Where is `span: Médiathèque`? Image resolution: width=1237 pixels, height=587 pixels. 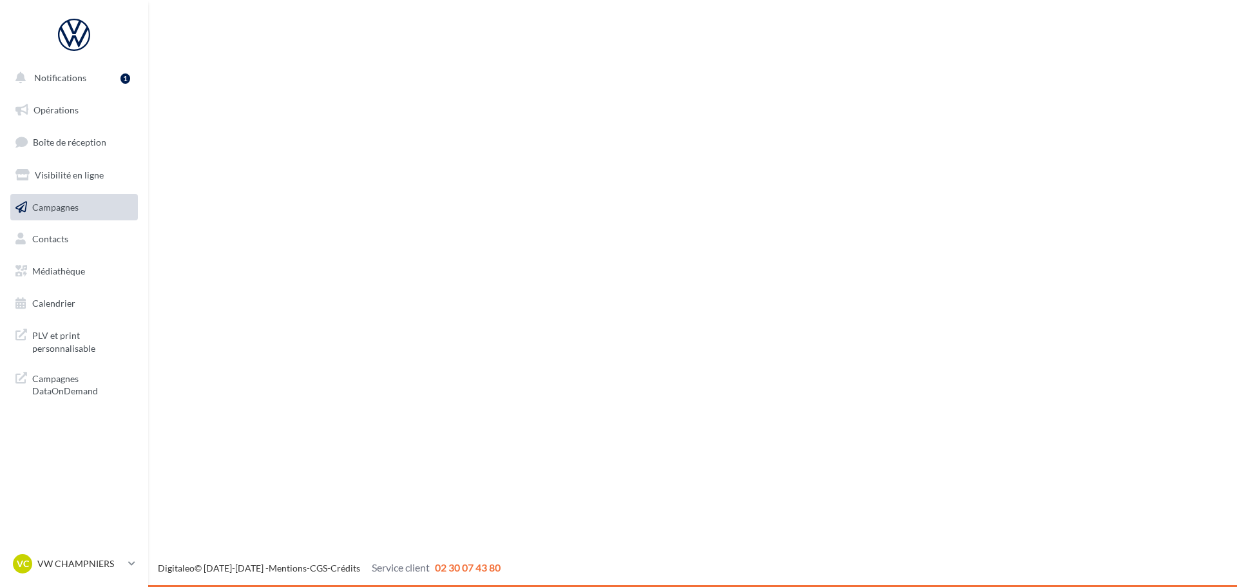 span: Médiathèque is located at coordinates (59, 271).